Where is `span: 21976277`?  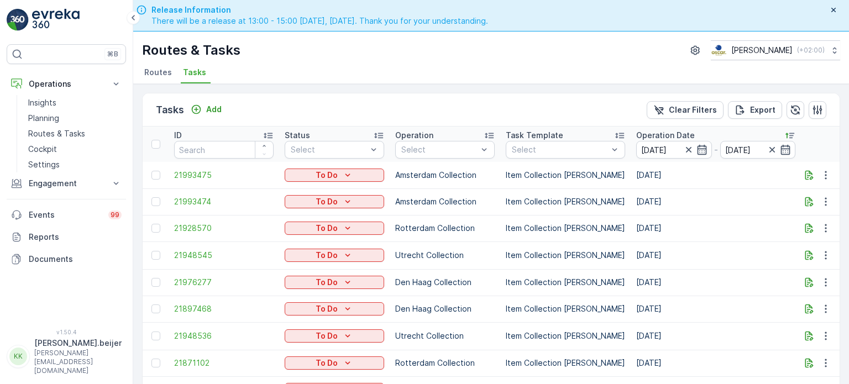
span: 21976277 is located at coordinates (224, 282).